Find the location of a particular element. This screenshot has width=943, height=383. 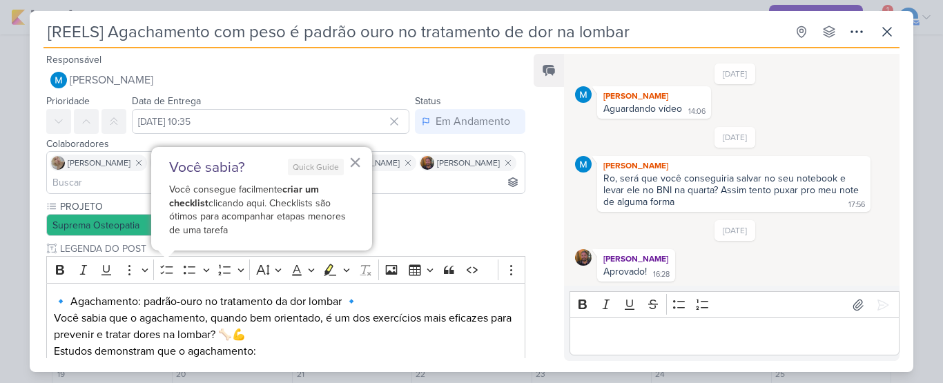

div: 16:28 is located at coordinates (662, 275).